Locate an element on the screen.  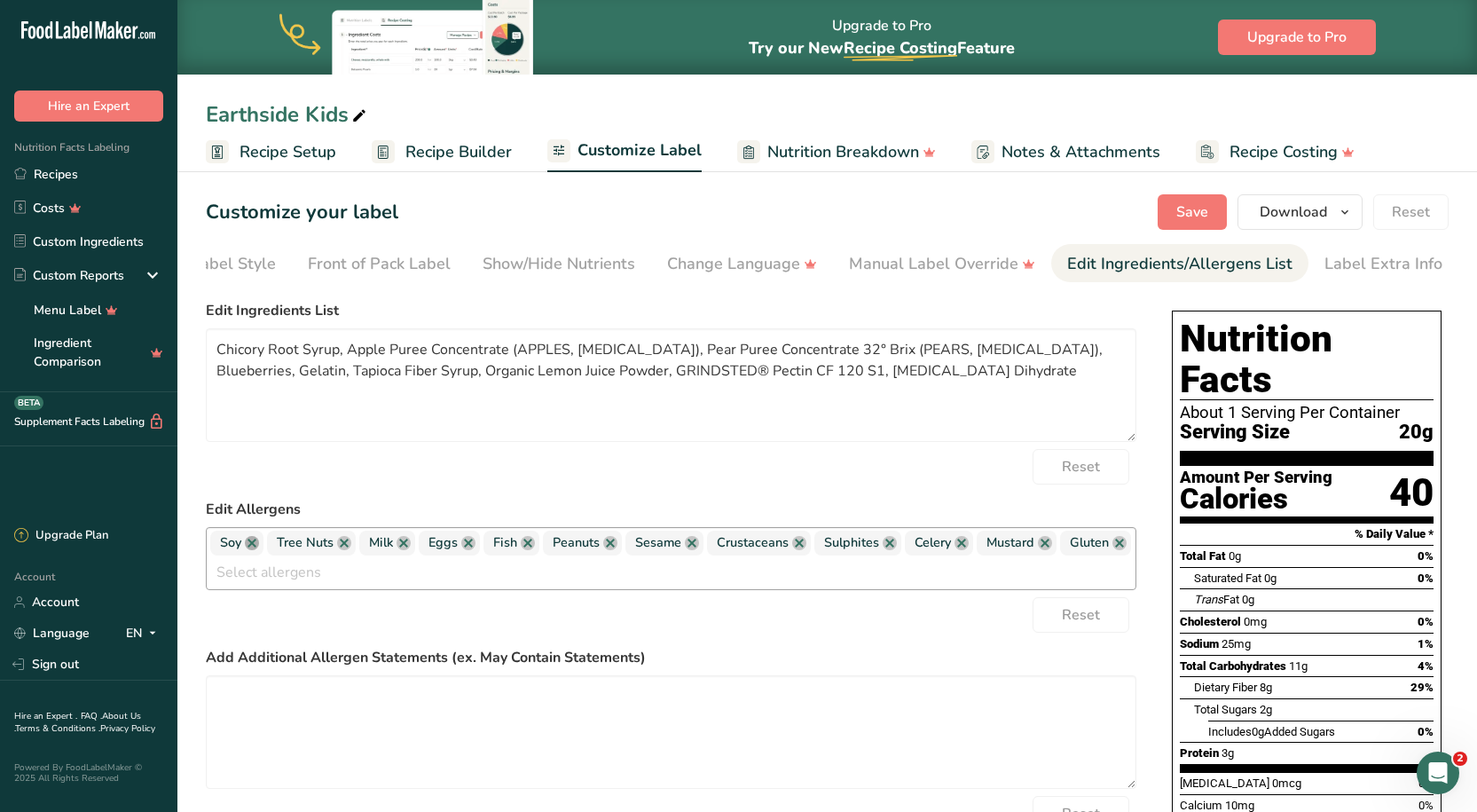
span: Fat is located at coordinates (1216, 599).